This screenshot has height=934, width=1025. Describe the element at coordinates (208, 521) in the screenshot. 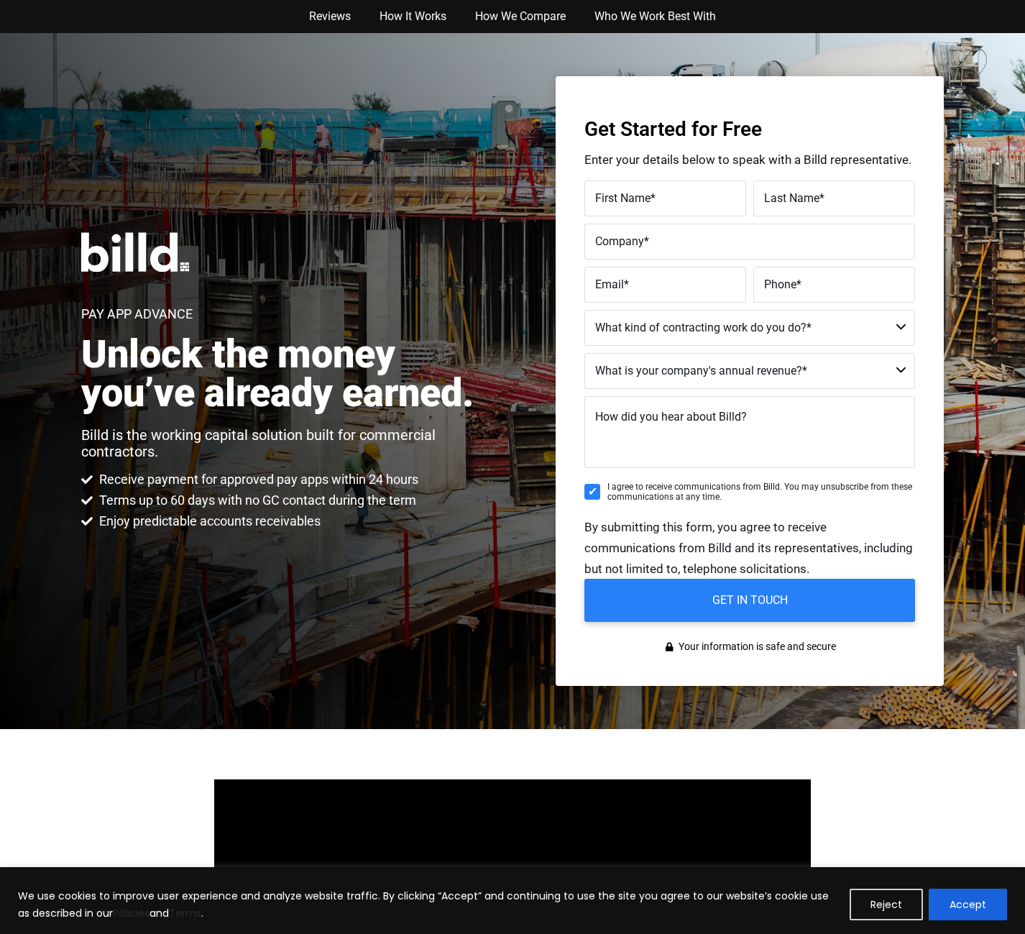

I see `span: Enjoy predictable accounts receivables` at that location.